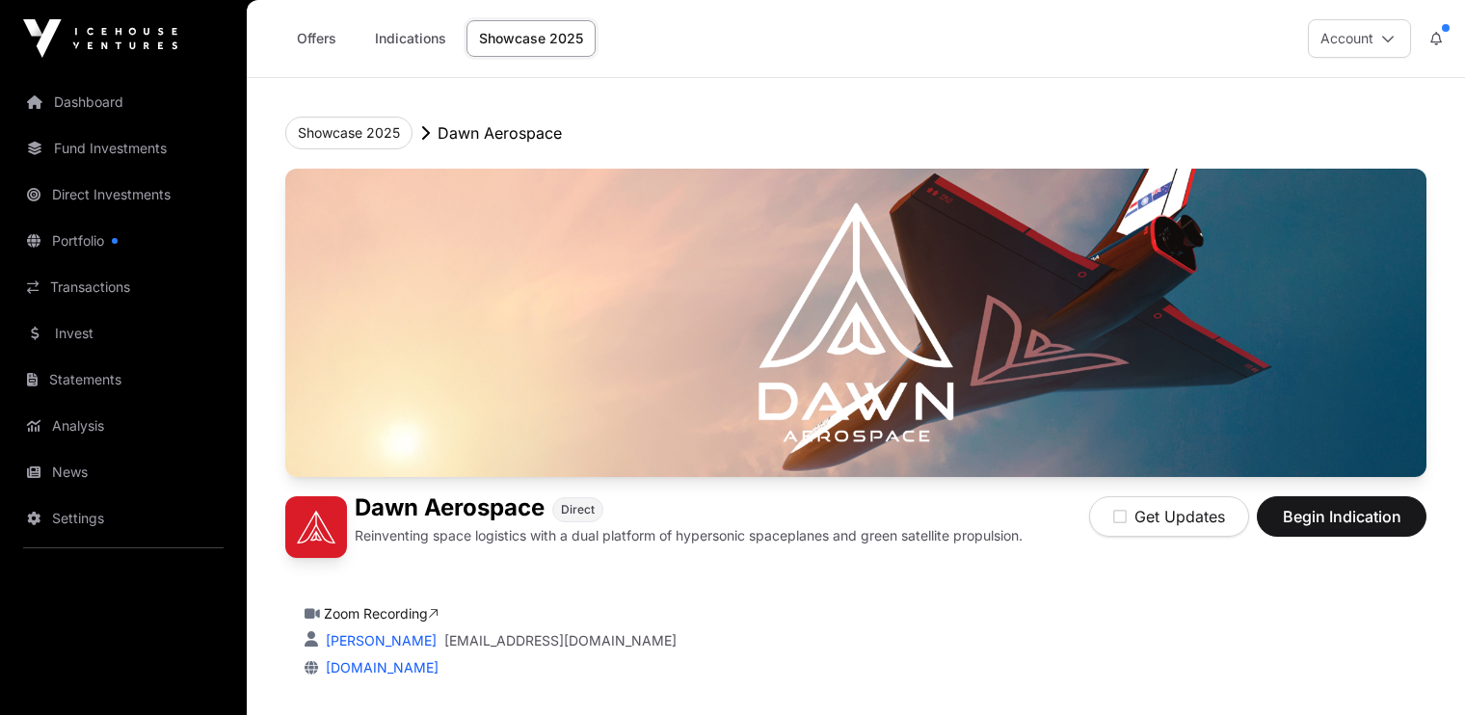 This screenshot has width=1465, height=715. Describe the element at coordinates (1169, 517) in the screenshot. I see `button: Get Updates` at that location.